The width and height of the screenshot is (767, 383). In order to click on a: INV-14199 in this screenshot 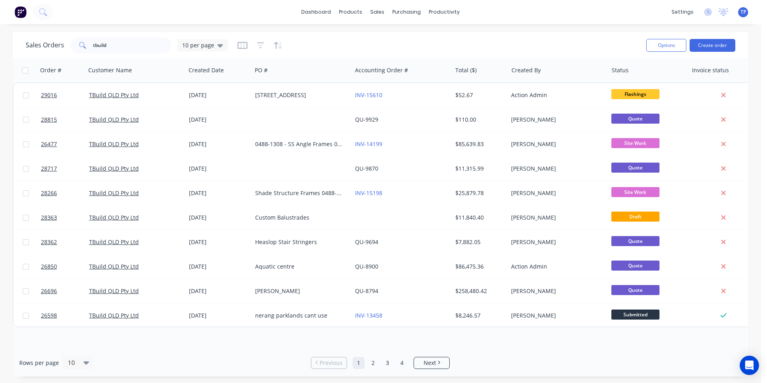, I will do `click(369, 144)`.